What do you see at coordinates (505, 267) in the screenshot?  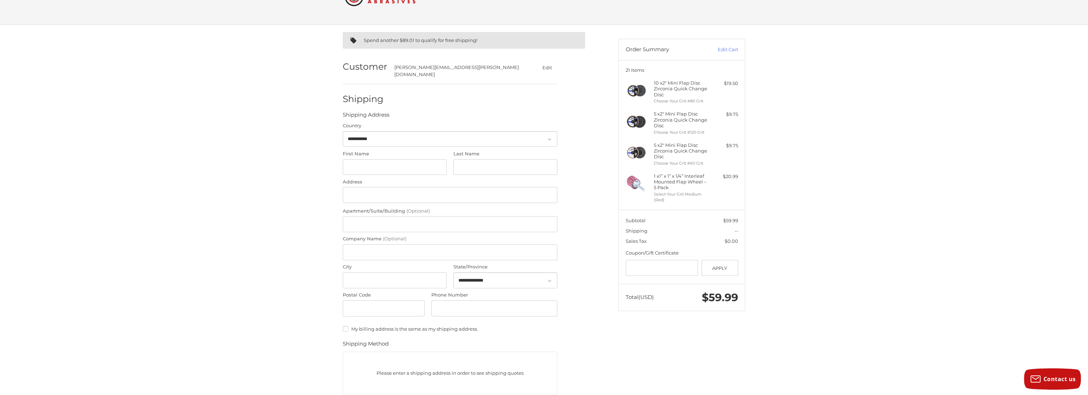 I see `label: State/Province` at bounding box center [505, 267].